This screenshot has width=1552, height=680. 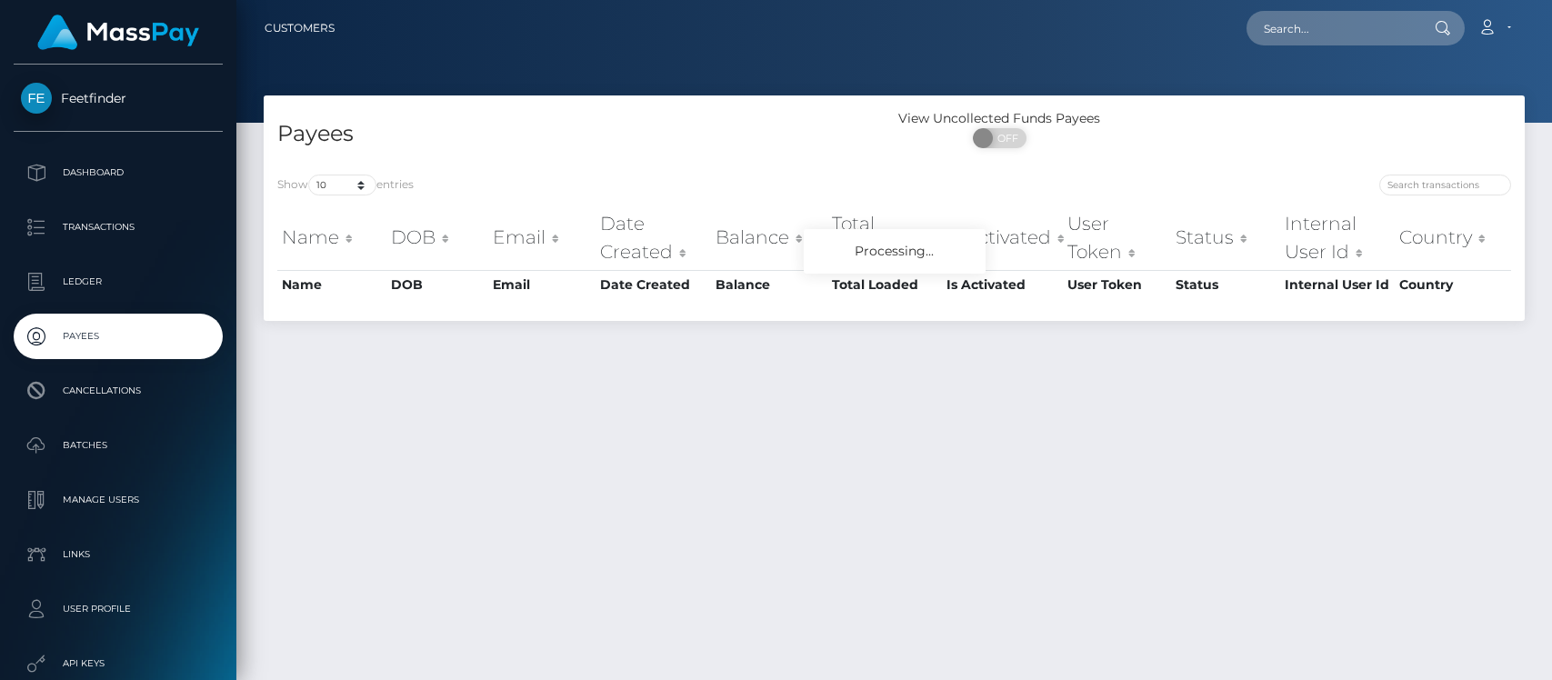 I want to click on a: Links, so click(x=118, y=555).